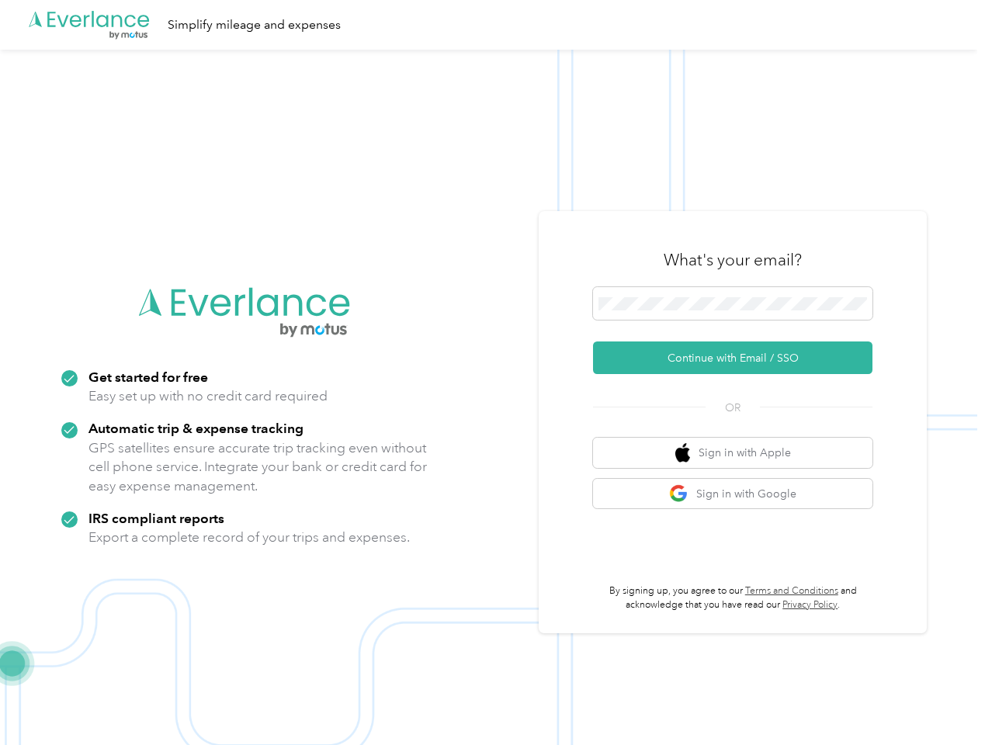 The height and width of the screenshot is (745, 985). Describe the element at coordinates (678, 494) in the screenshot. I see `img: google logo` at that location.